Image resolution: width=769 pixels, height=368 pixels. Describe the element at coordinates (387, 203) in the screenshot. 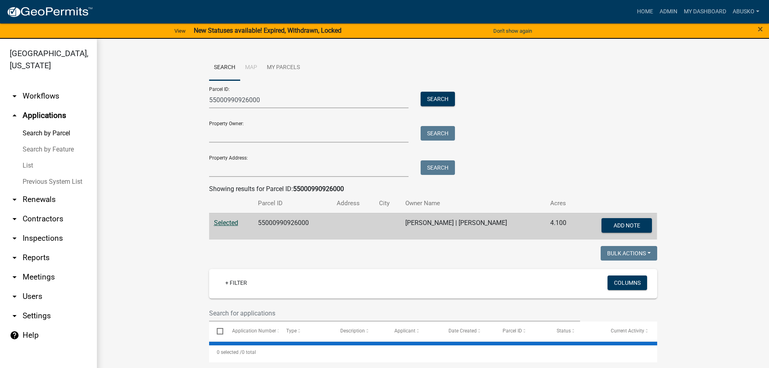

I see `th: City` at that location.